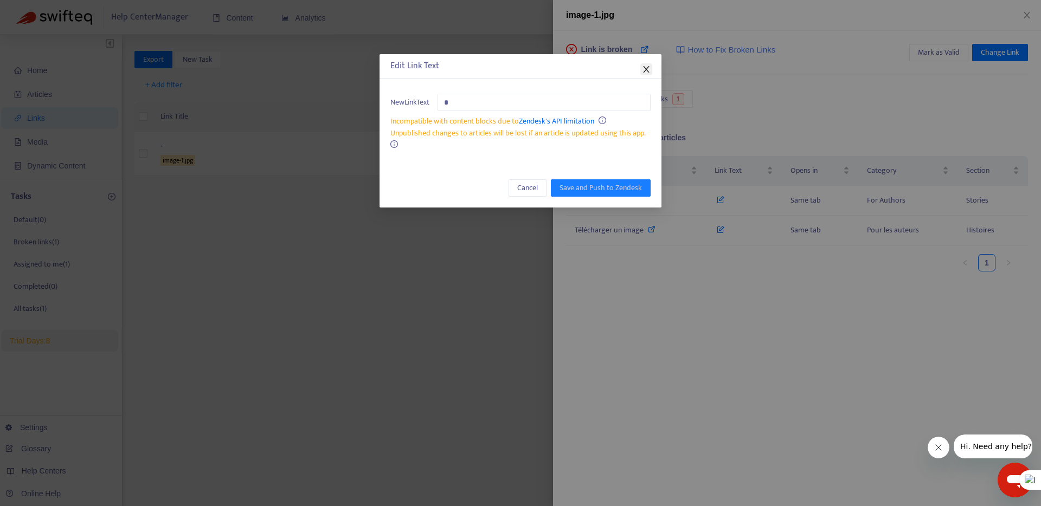 The height and width of the screenshot is (506, 1041). Describe the element at coordinates (527, 188) in the screenshot. I see `button: Cancel` at that location.